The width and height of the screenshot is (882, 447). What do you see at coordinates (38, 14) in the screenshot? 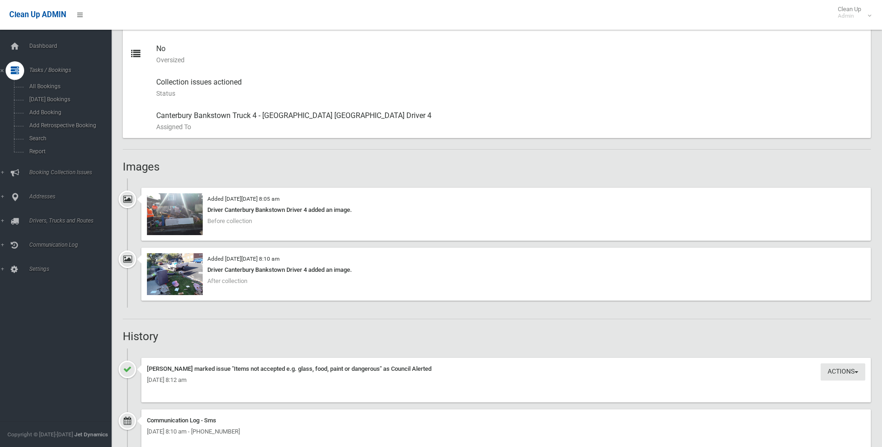
I see `span: Clean Up ADMIN` at bounding box center [38, 14].